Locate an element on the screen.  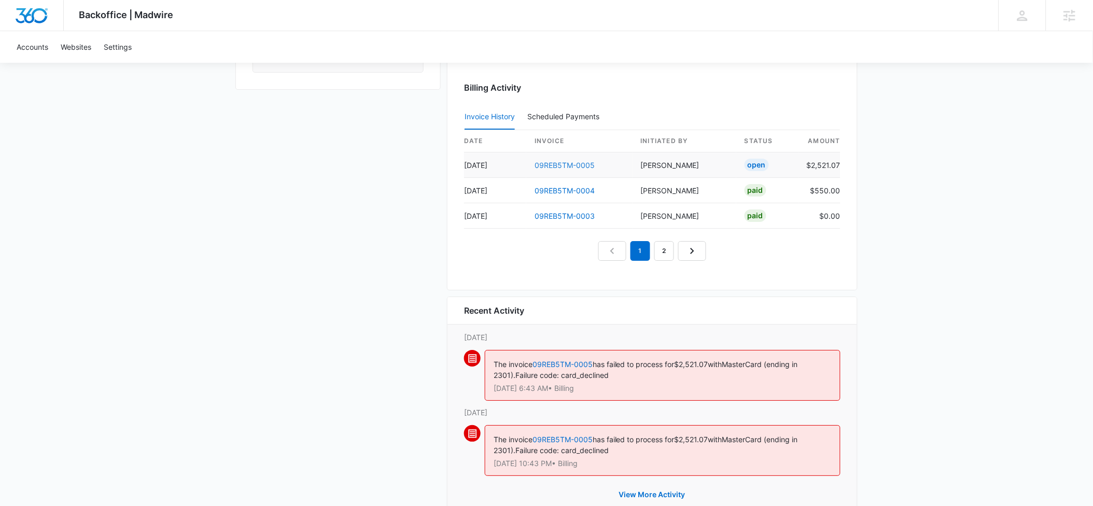
td: $2,521.07 is located at coordinates (819, 165).